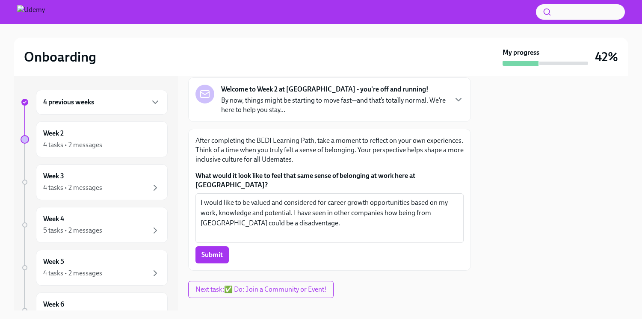 The width and height of the screenshot is (642, 319). I want to click on h6: 4 previous weeks, so click(68, 102).